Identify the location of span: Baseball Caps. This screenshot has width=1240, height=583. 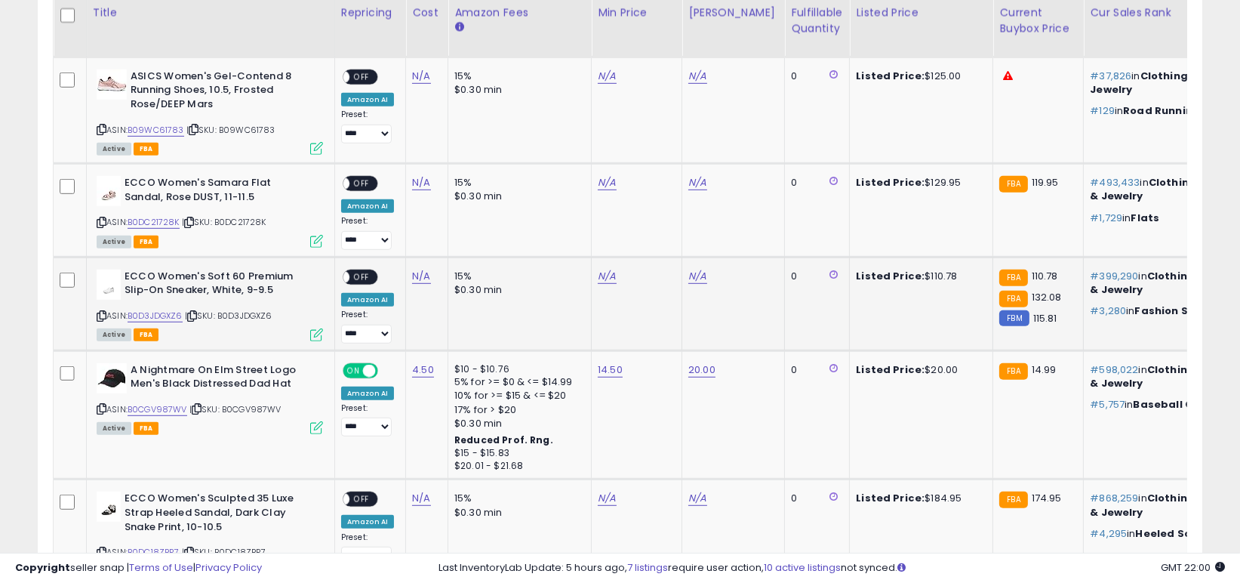
(1174, 404).